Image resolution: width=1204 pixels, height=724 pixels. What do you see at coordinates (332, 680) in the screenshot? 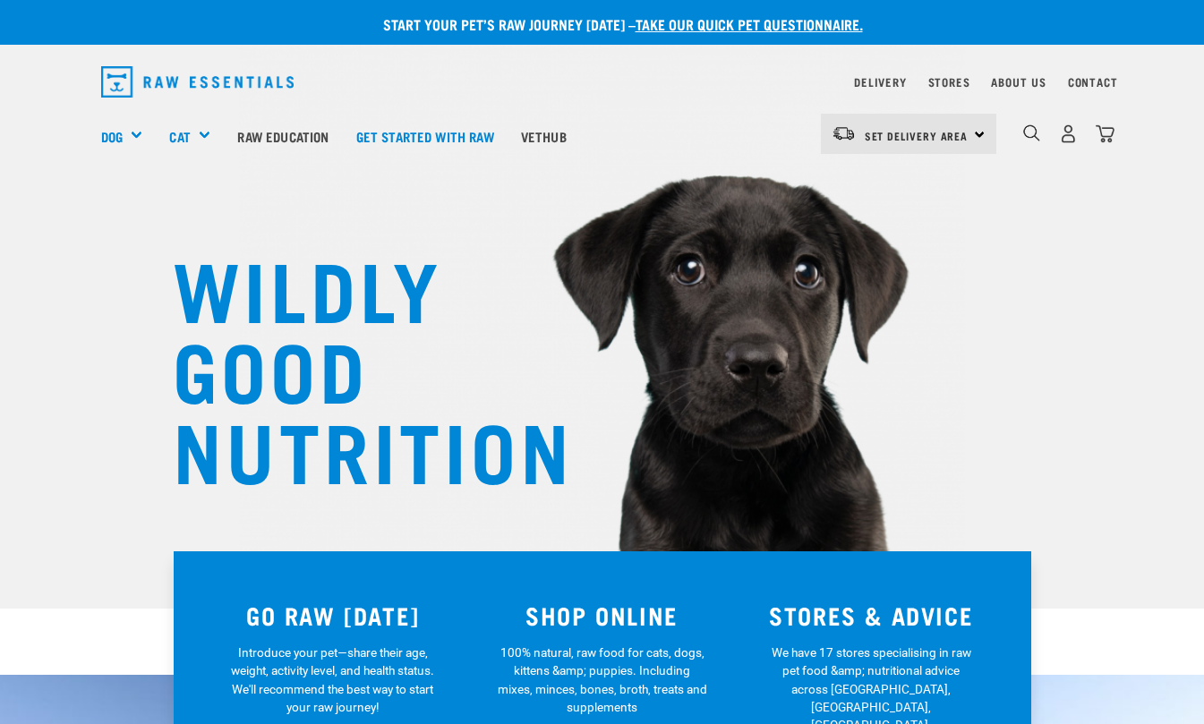
I see `p: Introduce your pet—share their age, weight, activity level, and health status. We'll recommend th...` at bounding box center [332, 680].